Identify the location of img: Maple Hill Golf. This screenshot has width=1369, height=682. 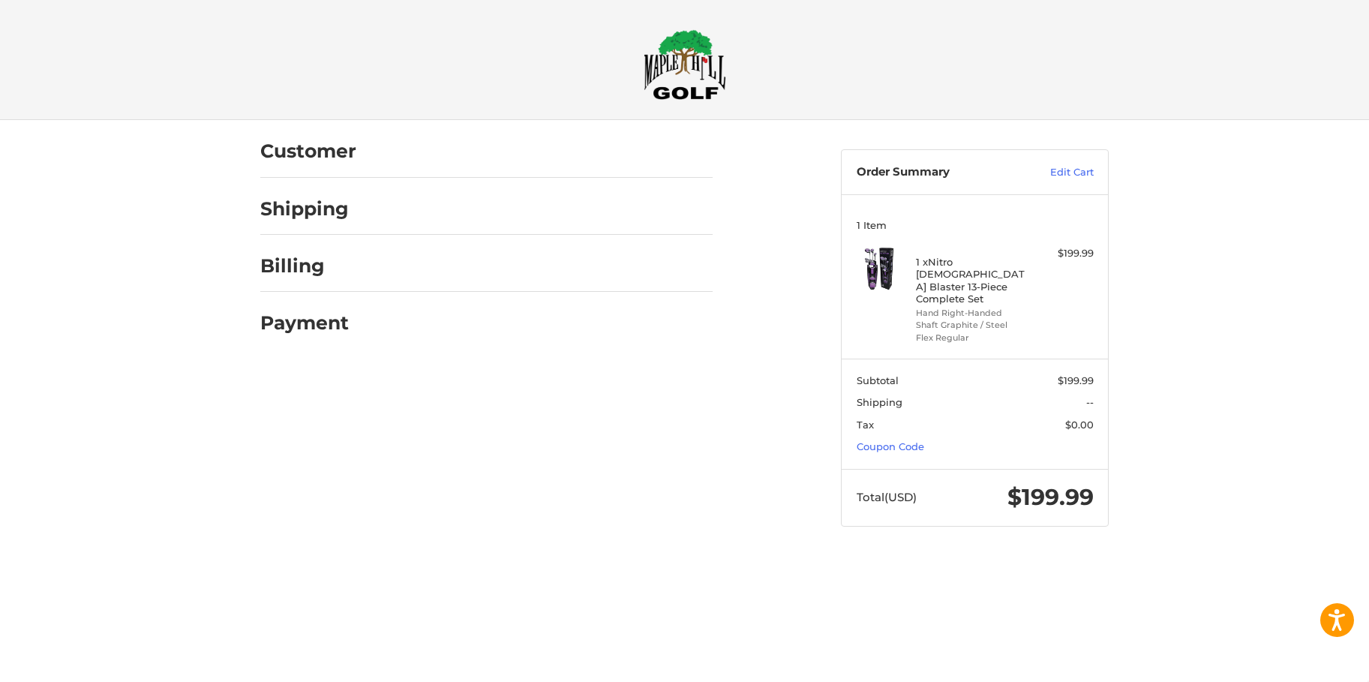
(685, 65).